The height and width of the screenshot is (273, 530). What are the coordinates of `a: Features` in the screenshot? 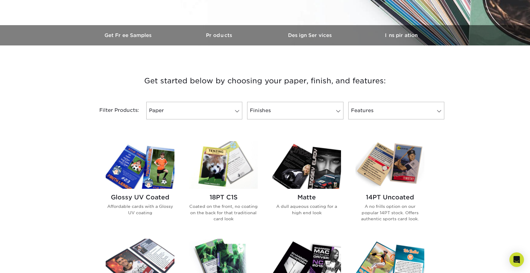 It's located at (396, 111).